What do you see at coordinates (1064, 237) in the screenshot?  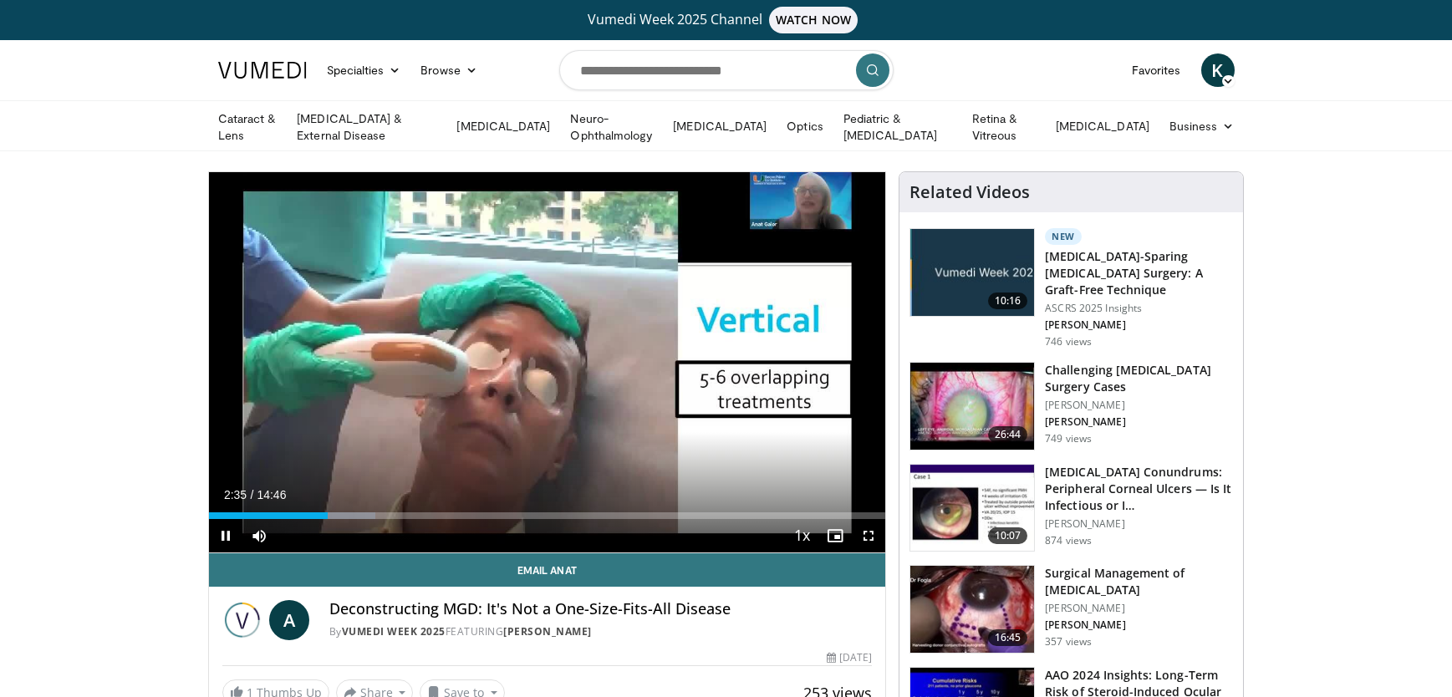 I see `p: New` at bounding box center [1064, 237].